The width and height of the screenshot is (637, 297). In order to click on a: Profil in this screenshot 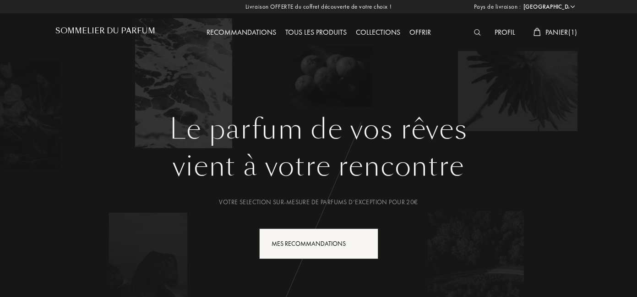, I will do `click(504, 32)`.